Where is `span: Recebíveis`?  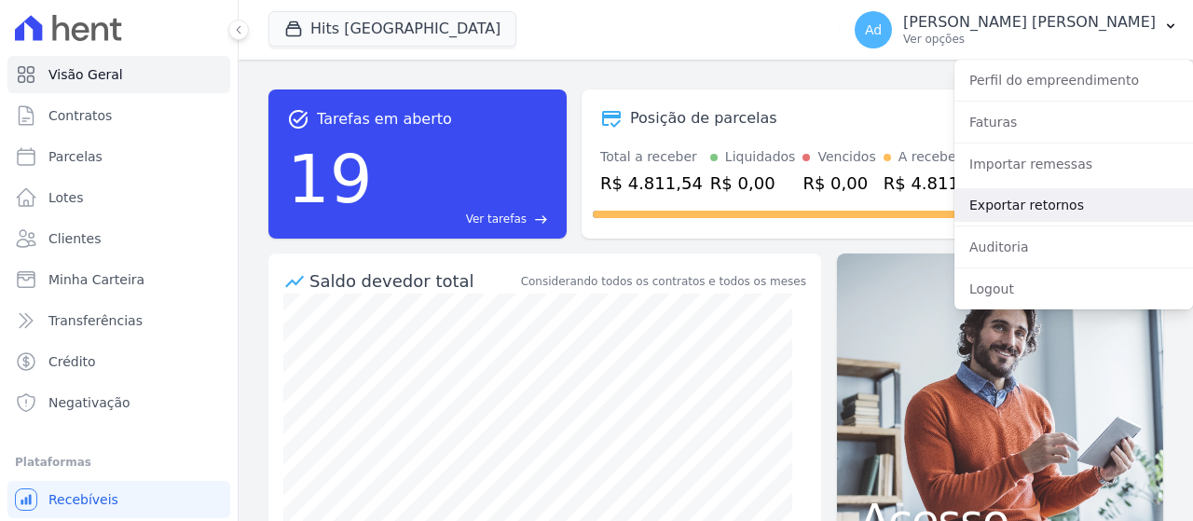 span: Recebíveis is located at coordinates (83, 500).